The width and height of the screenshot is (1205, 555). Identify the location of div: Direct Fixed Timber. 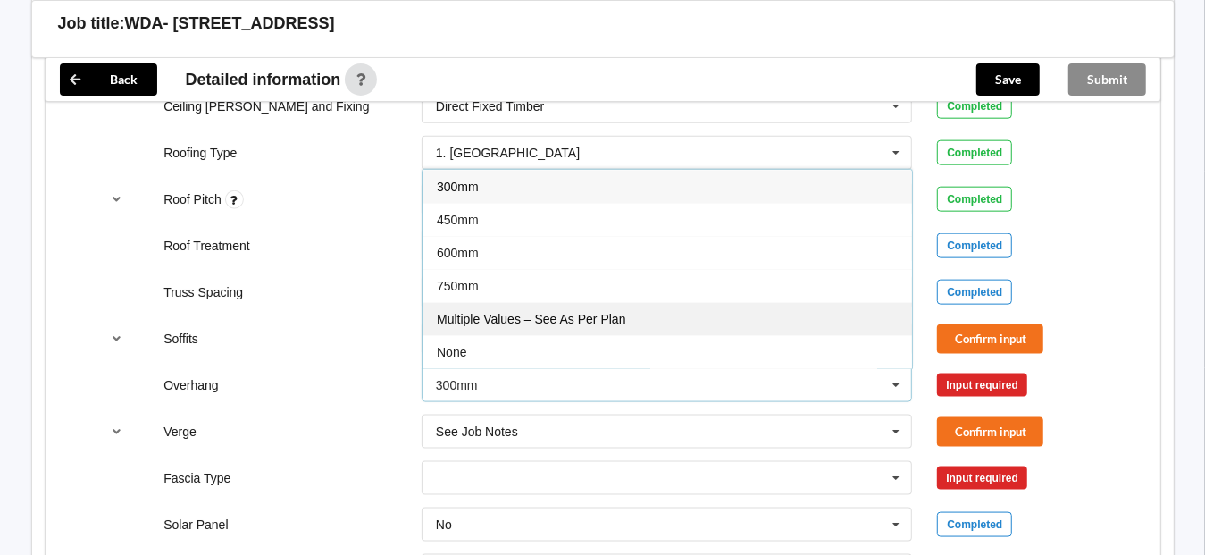
(490, 106).